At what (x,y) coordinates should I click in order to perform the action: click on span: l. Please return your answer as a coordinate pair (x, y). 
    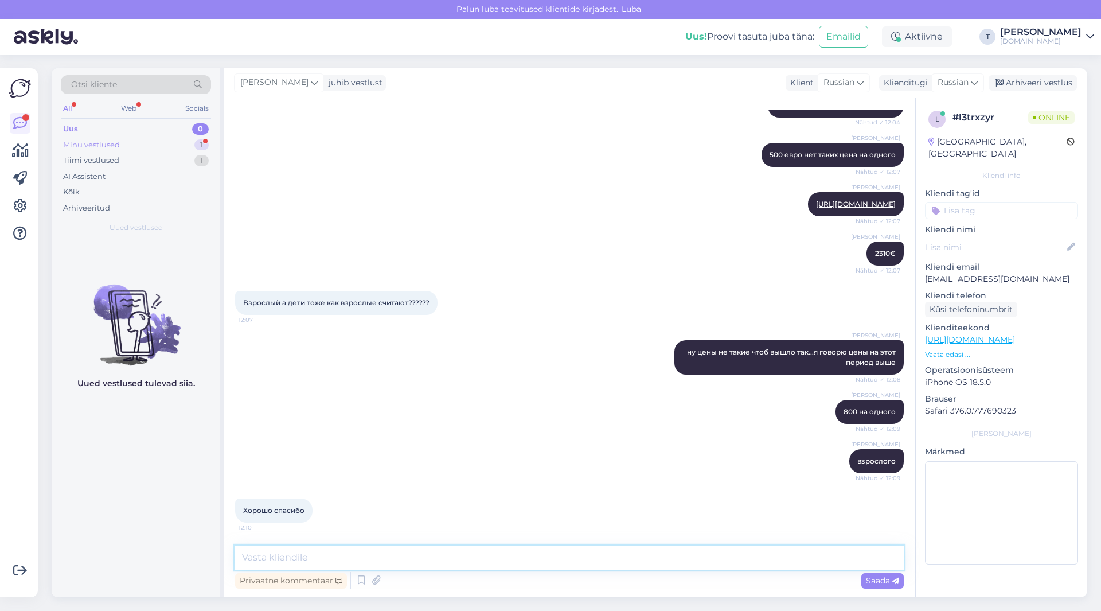
    Looking at the image, I should click on (937, 119).